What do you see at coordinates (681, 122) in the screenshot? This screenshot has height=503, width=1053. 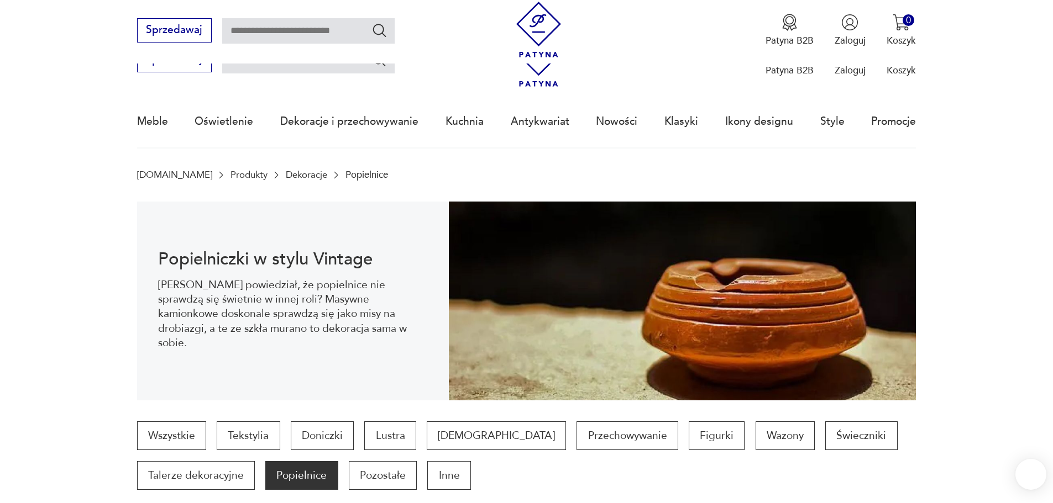 I see `a: Klasyki` at bounding box center [681, 122].